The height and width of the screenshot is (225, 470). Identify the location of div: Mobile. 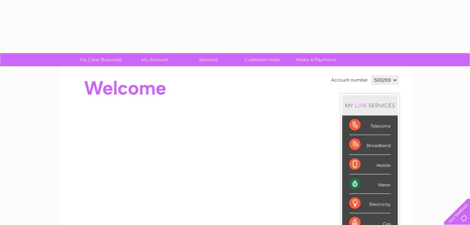
(369, 164).